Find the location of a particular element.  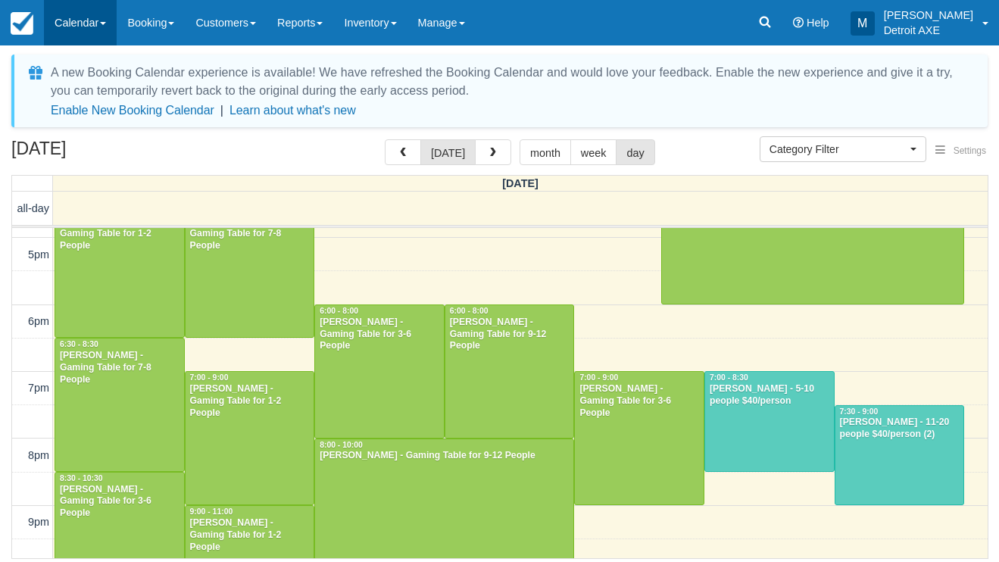

span: Settings is located at coordinates (969, 151).